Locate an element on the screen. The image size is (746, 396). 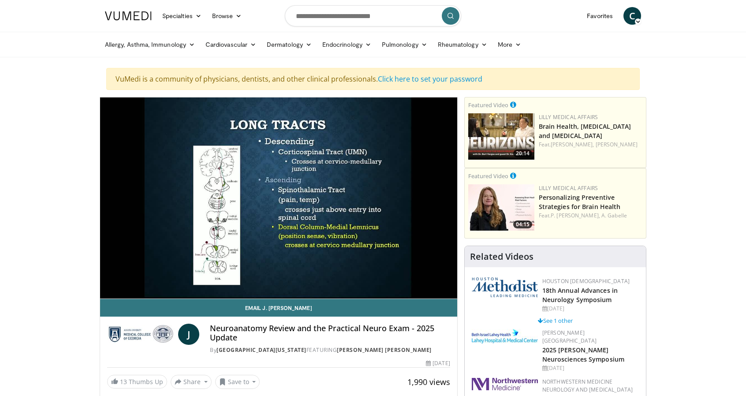
a: Cardiovascular is located at coordinates (231, 45).